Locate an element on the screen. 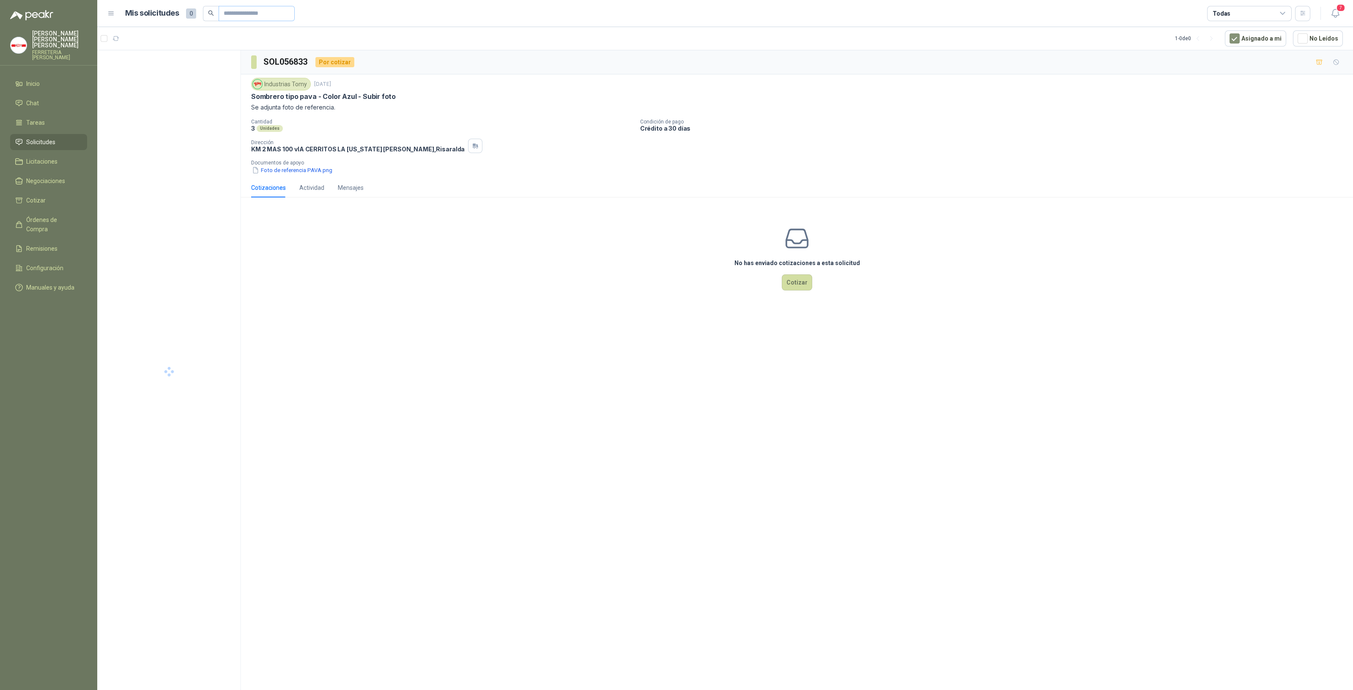  p: Sombrero tipo pava - Color Azul - Subir foto is located at coordinates (323, 96).